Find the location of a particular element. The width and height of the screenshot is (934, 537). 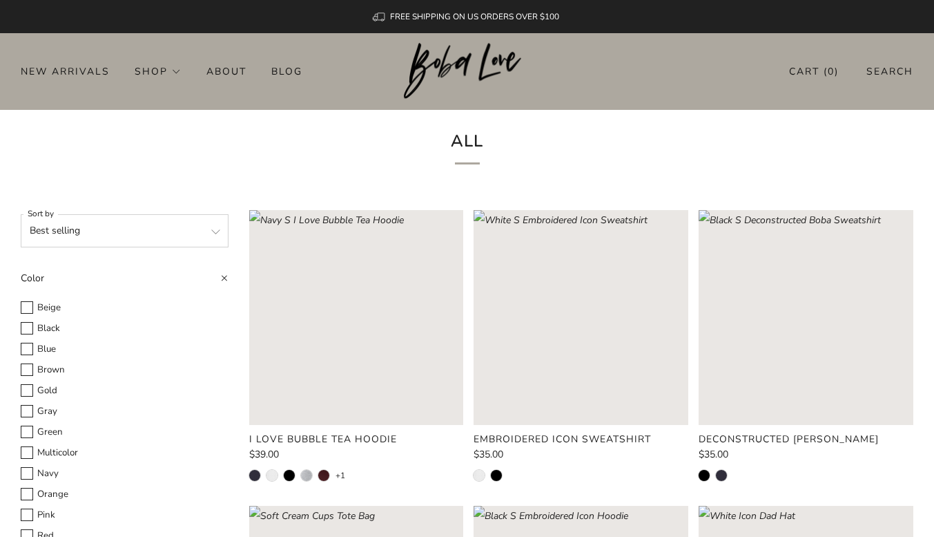

label: Pink is located at coordinates (124, 514).